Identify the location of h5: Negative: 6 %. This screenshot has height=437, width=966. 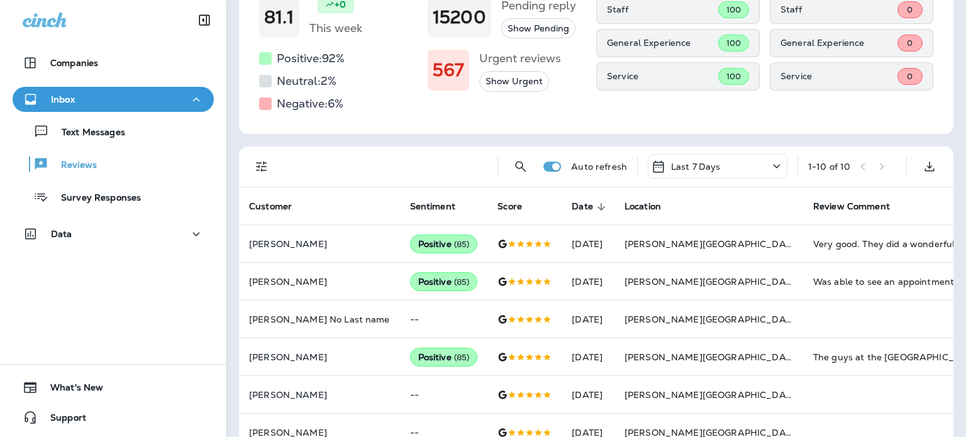
(310, 104).